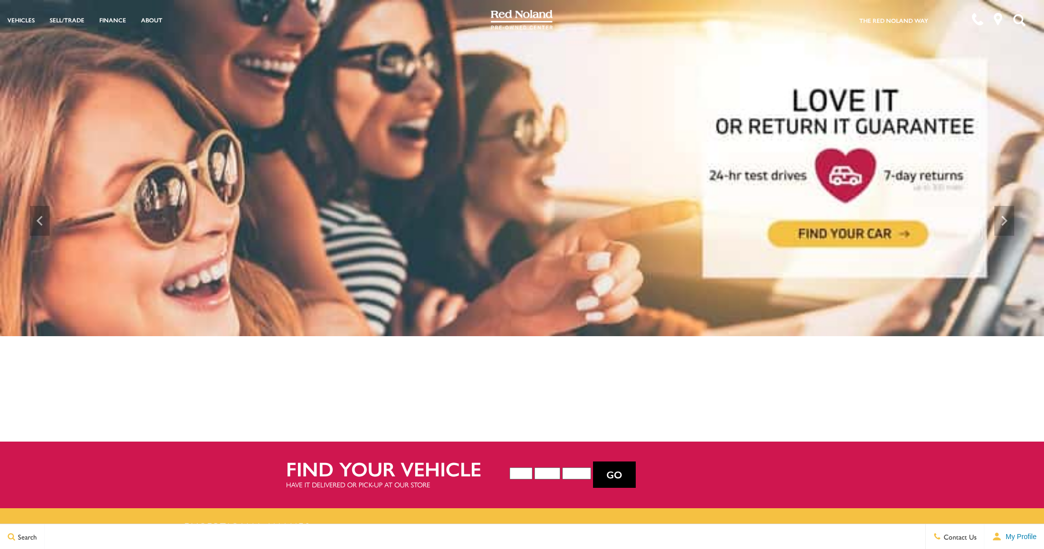 The height and width of the screenshot is (549, 1044). What do you see at coordinates (522, 526) in the screenshot?
I see `h2: Exceptional Values` at bounding box center [522, 526].